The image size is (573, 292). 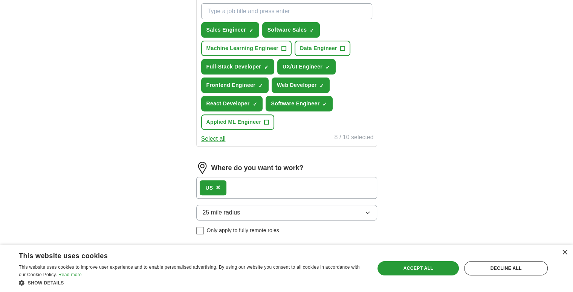 I want to click on button: Web Developer✓, so click(x=300, y=85).